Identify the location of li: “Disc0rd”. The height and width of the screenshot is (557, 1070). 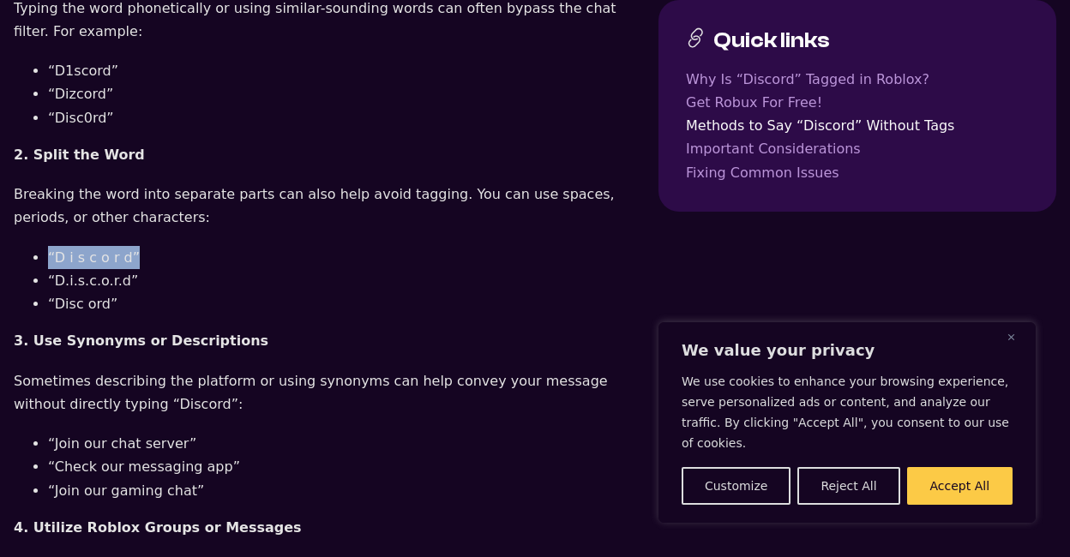
(346, 117).